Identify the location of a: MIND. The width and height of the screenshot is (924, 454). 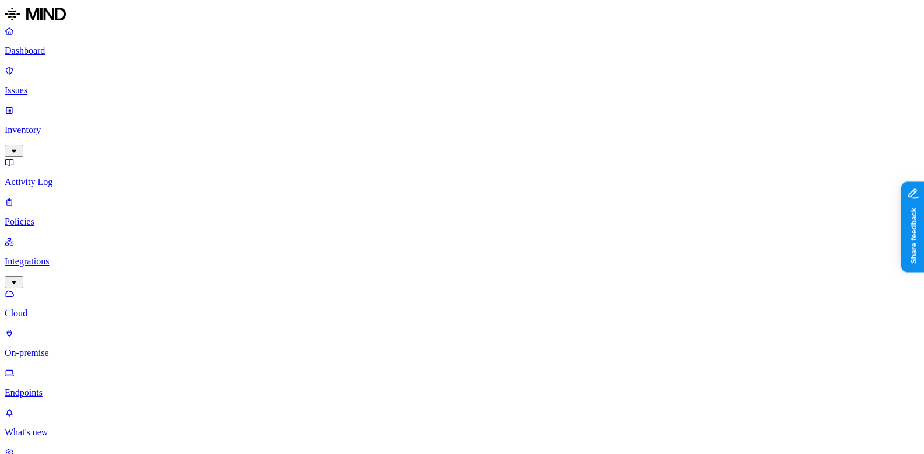
(462, 15).